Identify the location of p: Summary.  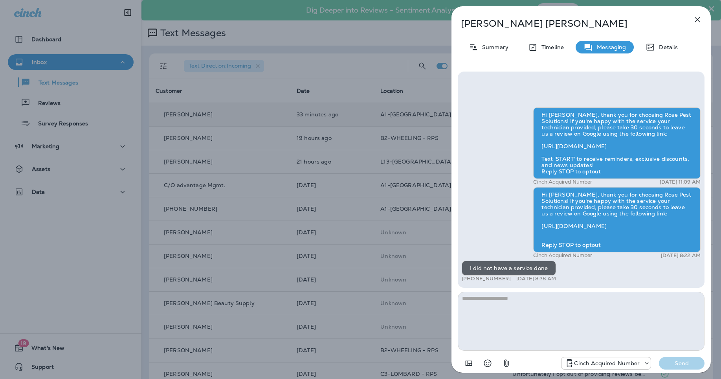
(493, 47).